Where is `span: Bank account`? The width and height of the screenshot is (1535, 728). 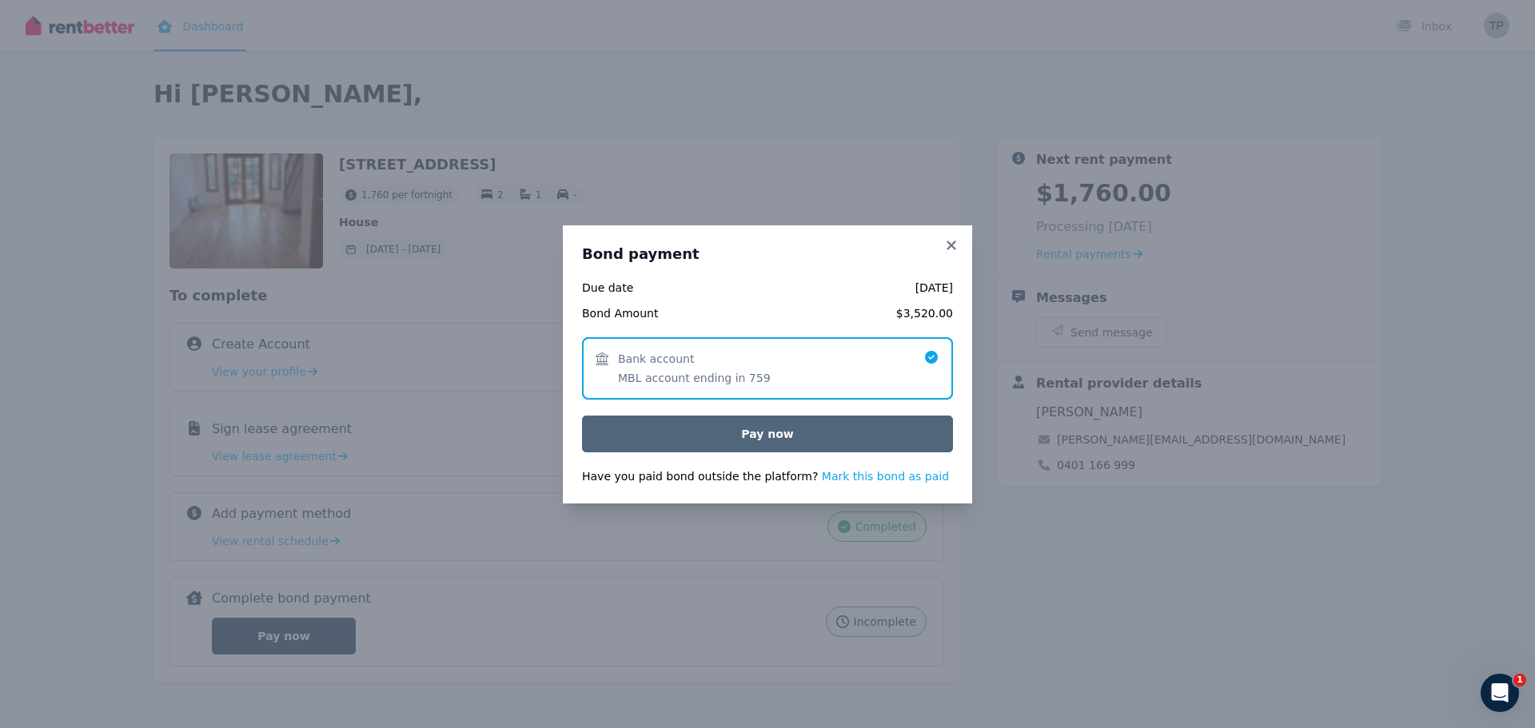 span: Bank account is located at coordinates (656, 359).